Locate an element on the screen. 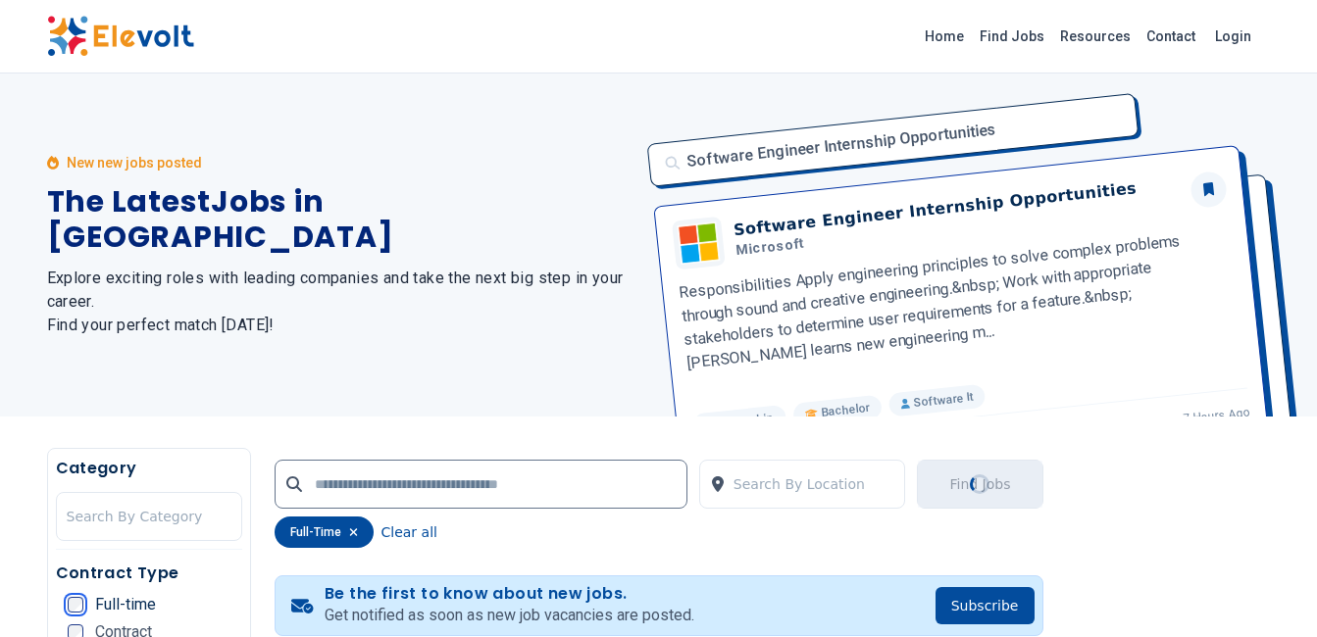 This screenshot has width=1317, height=637. button: Subscribe is located at coordinates (984, 606).